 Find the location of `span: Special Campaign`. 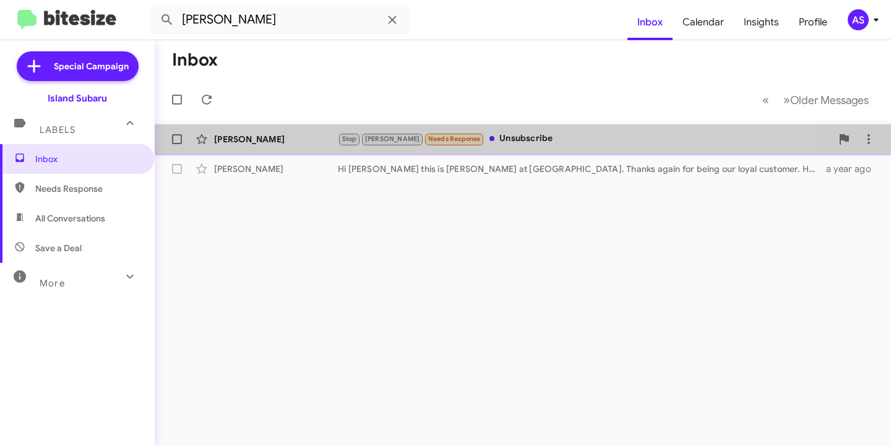

span: Special Campaign is located at coordinates (91, 66).